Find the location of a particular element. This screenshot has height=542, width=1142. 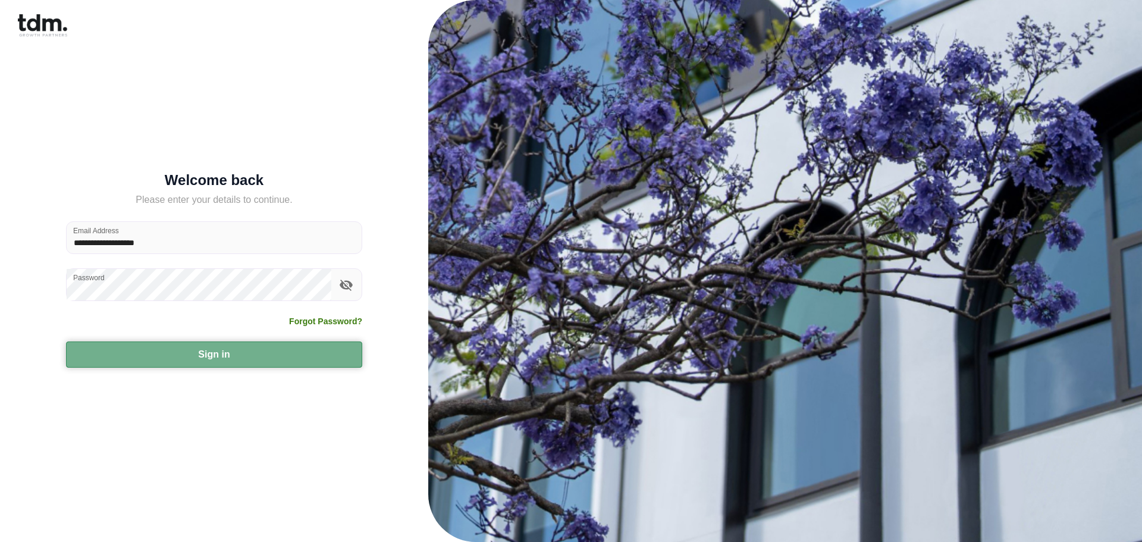

h5: Please enter your details to continue. is located at coordinates (214, 200).